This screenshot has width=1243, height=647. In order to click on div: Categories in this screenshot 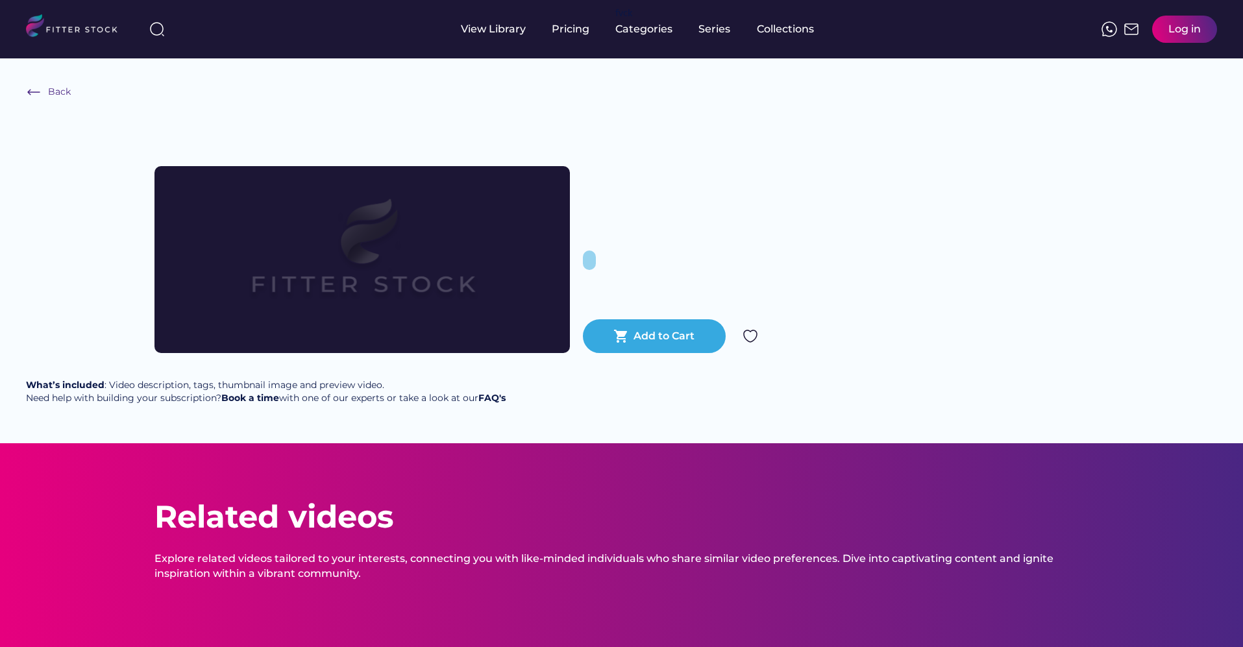, I will do `click(644, 29)`.